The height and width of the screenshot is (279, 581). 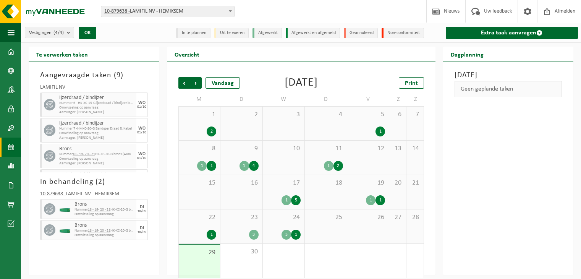 What do you see at coordinates (284, 115) in the screenshot?
I see `span: 3` at bounding box center [284, 115].